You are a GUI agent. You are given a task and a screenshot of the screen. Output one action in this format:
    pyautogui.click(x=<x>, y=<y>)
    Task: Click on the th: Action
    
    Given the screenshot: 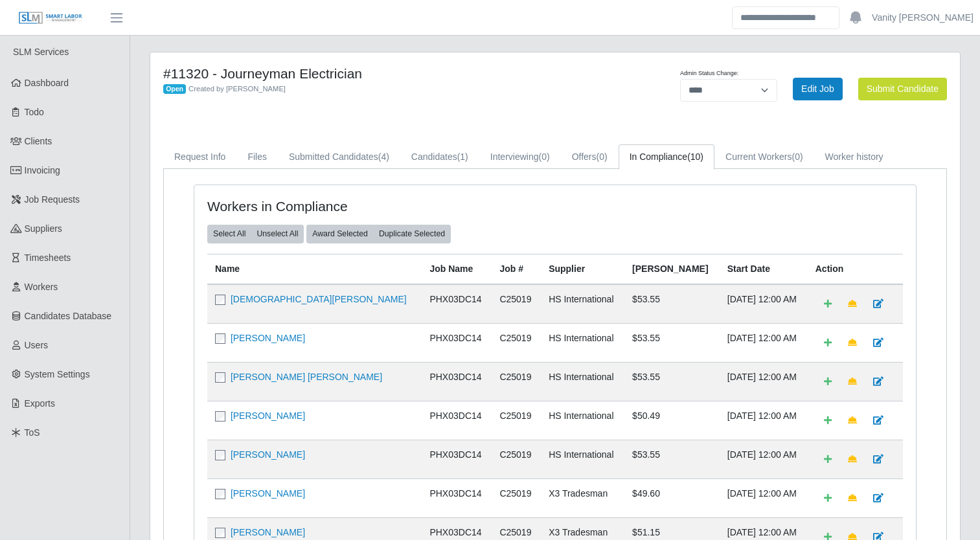 What is the action you would take?
    pyautogui.click(x=855, y=269)
    